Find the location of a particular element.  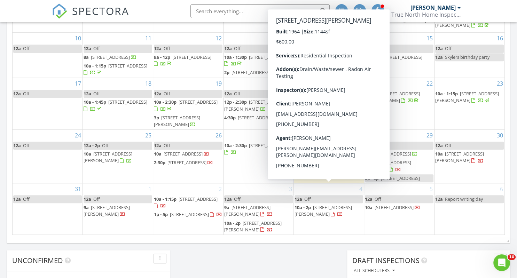

span: 2p is located at coordinates (227, 72).